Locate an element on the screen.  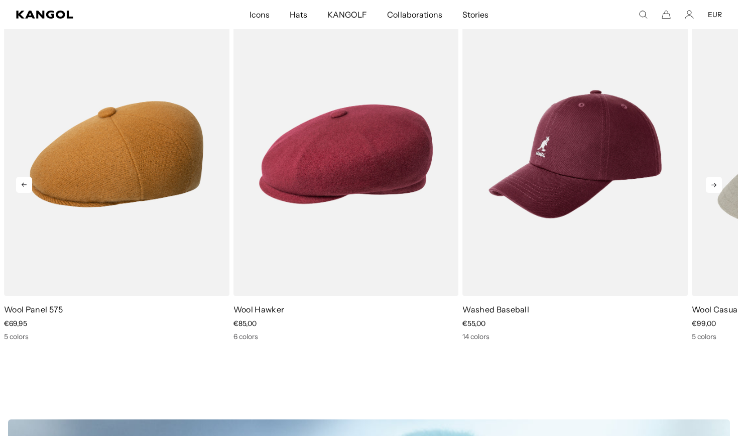
a: Account is located at coordinates (690, 15).